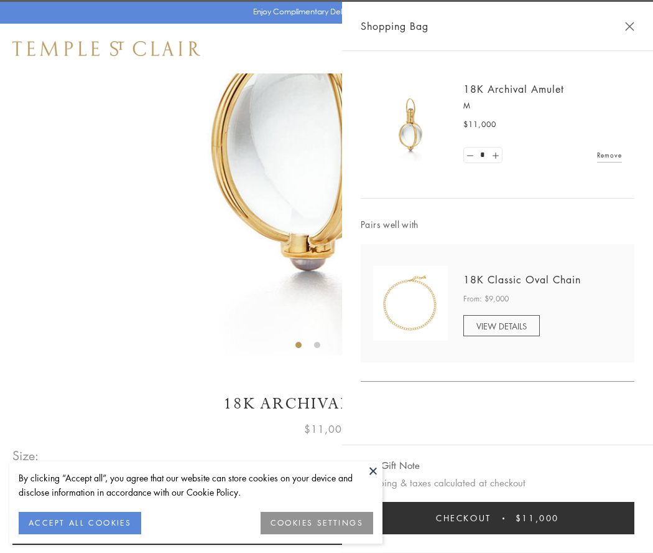 Image resolution: width=653 pixels, height=553 pixels. Describe the element at coordinates (324, 12) in the screenshot. I see `p: Enjoy Complimentary Delivery & Returns` at that location.